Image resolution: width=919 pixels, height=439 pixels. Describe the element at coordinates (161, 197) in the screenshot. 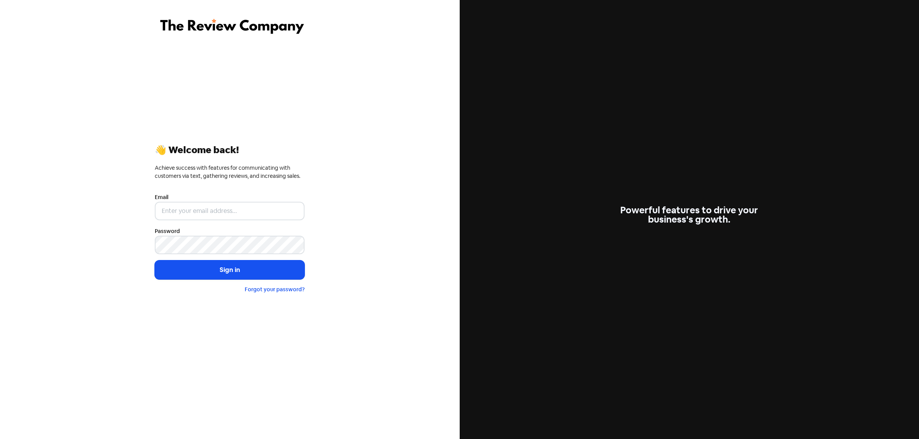

I see `label: Email` at that location.